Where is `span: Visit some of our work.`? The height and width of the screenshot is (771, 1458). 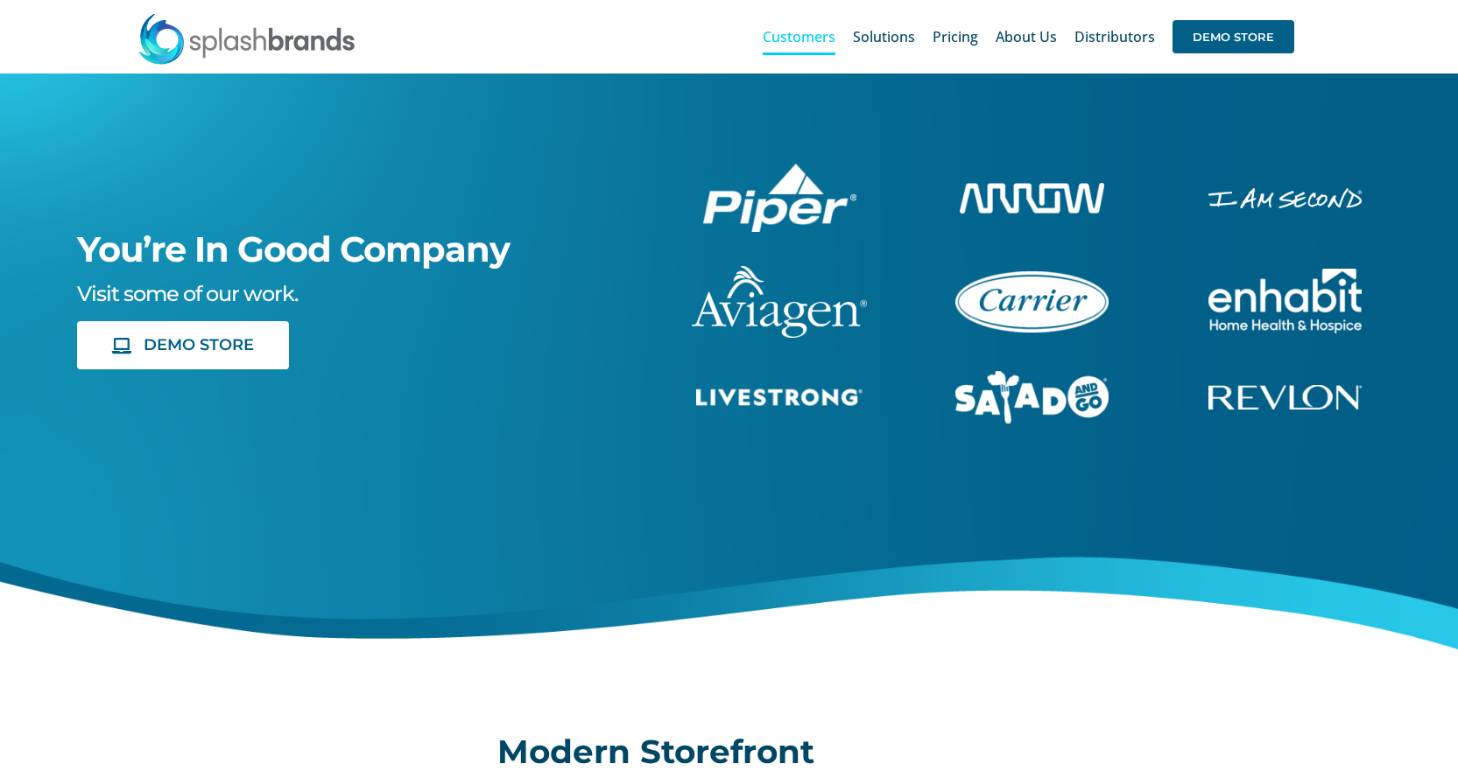
span: Visit some of our work. is located at coordinates (187, 293).